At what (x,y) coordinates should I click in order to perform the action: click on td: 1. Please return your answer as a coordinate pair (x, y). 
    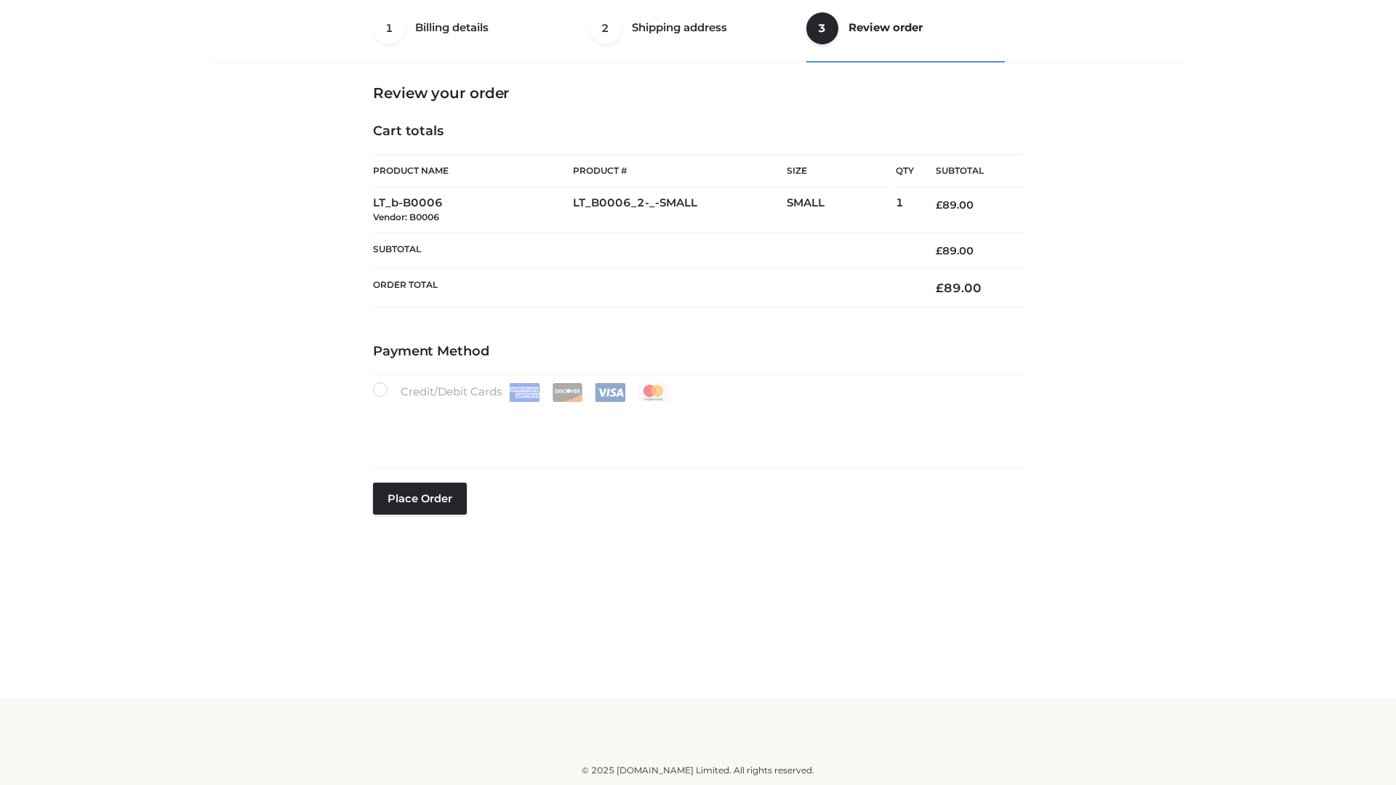
    Looking at the image, I should click on (905, 210).